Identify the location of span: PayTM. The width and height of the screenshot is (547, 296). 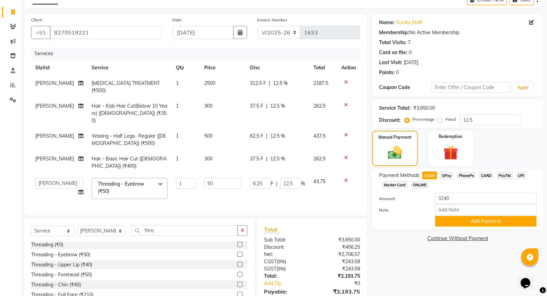
(504, 175).